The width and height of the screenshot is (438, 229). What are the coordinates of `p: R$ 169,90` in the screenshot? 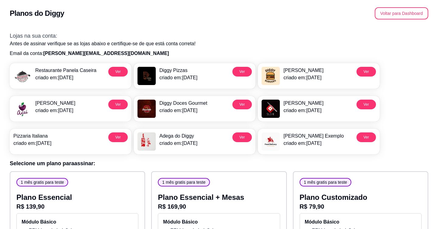 It's located at (219, 207).